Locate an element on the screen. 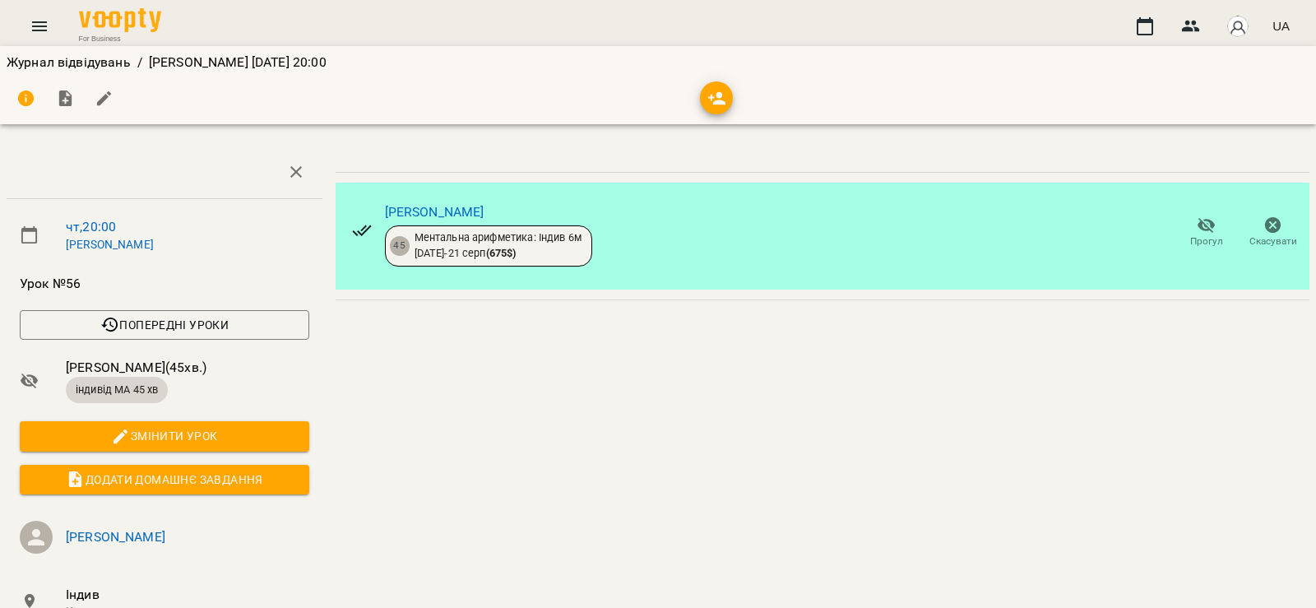 This screenshot has width=1316, height=608. span: індивід МА 45 хв is located at coordinates (117, 390).